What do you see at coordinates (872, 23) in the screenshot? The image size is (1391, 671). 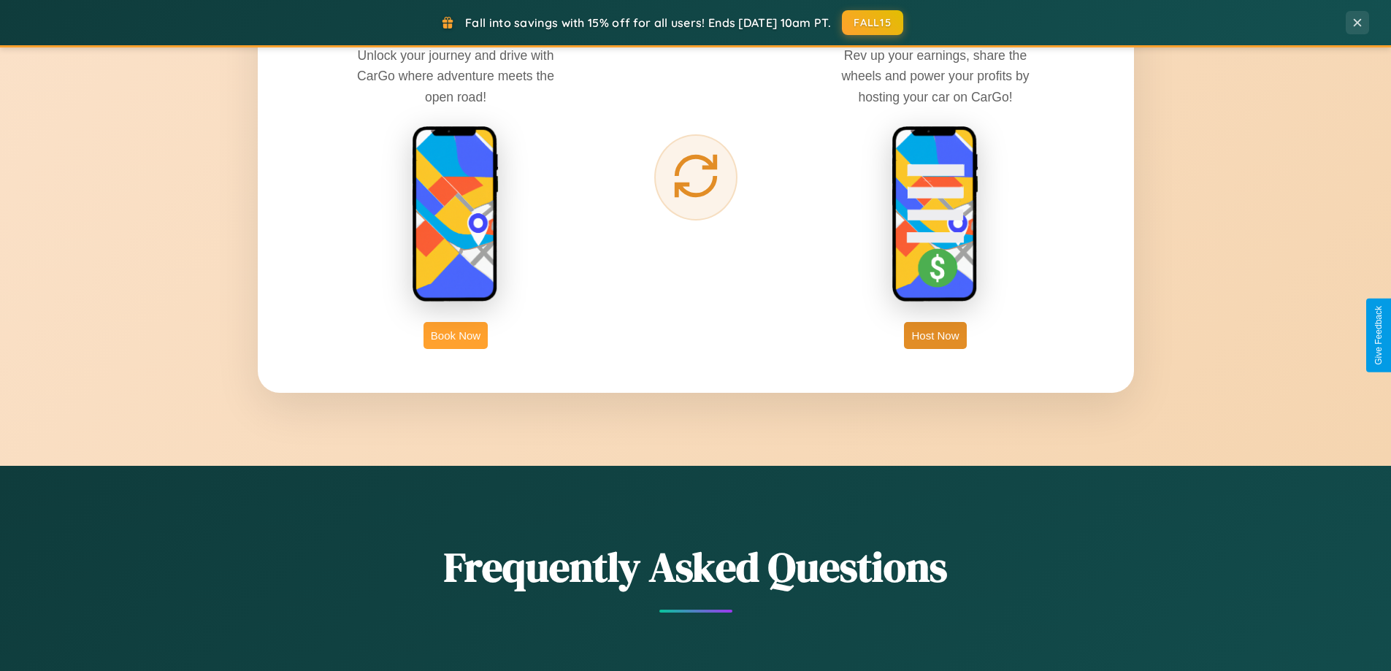 I see `button: FALL15` at bounding box center [872, 23].